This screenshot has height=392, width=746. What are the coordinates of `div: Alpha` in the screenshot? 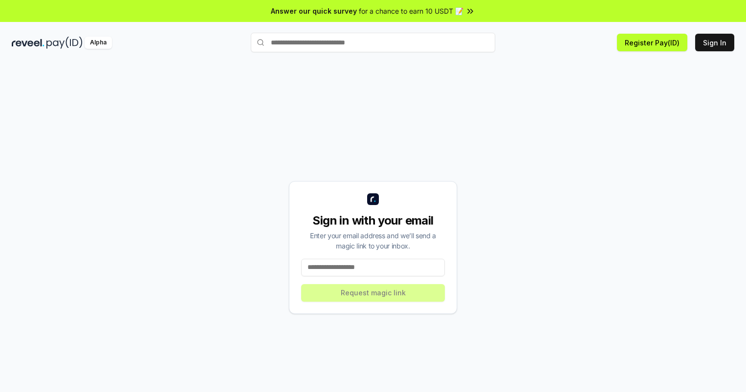 It's located at (98, 43).